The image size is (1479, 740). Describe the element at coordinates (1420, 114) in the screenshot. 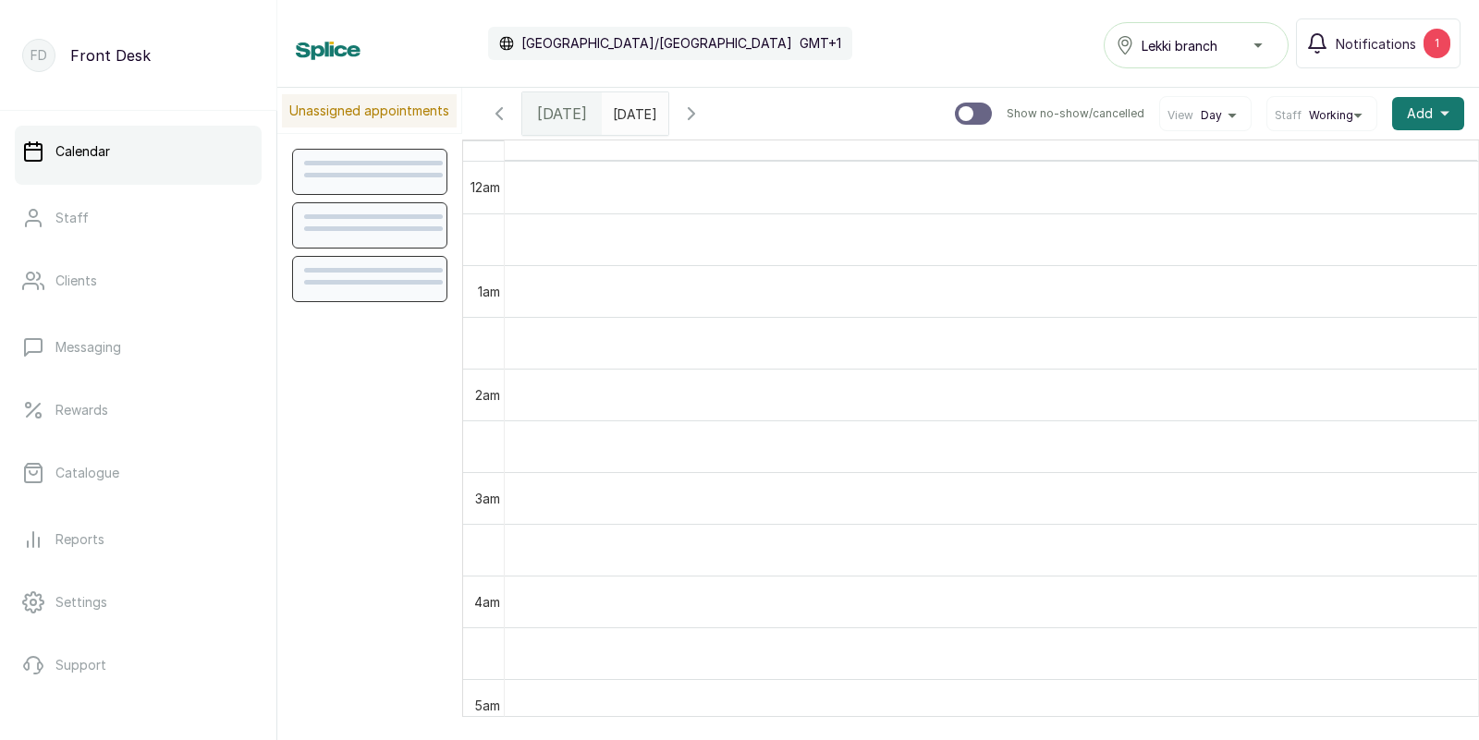

I see `span: Add` at that location.